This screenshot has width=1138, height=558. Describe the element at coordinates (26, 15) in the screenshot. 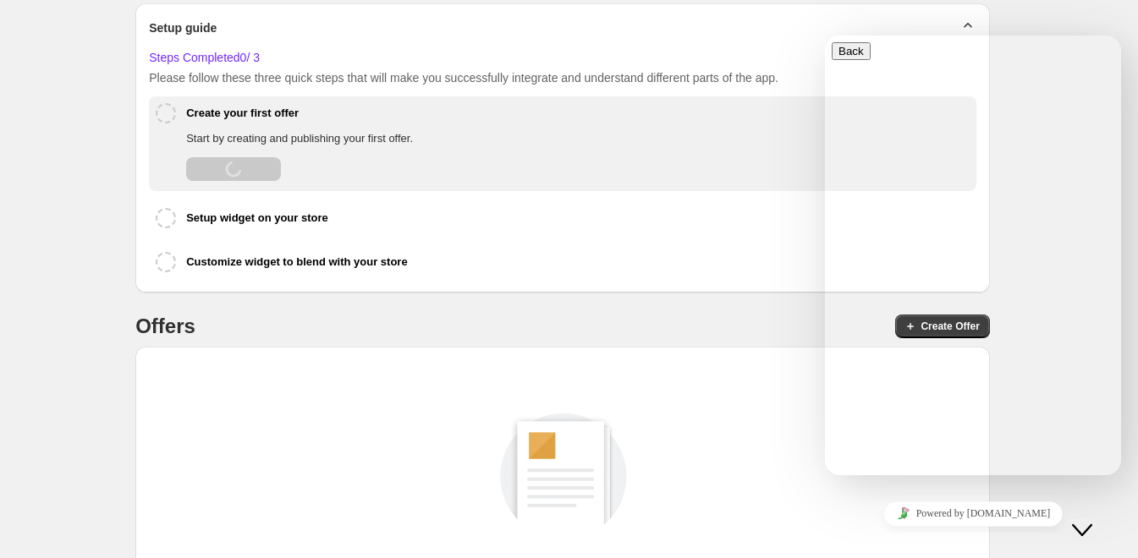

I see `button: Back` at that location.